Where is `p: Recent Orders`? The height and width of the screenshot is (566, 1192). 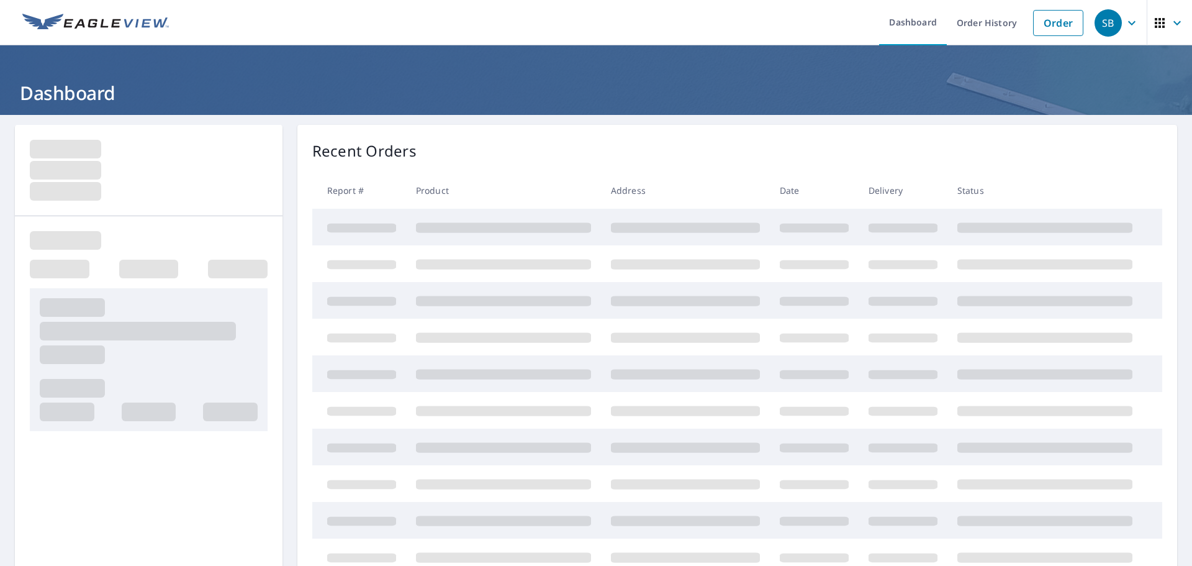 p: Recent Orders is located at coordinates (364, 151).